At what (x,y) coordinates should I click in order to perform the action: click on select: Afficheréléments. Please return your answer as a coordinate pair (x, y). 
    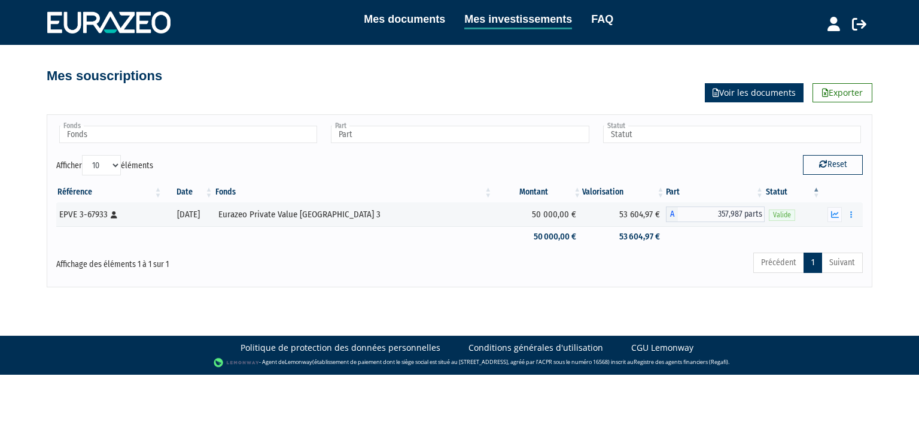
    Looking at the image, I should click on (101, 165).